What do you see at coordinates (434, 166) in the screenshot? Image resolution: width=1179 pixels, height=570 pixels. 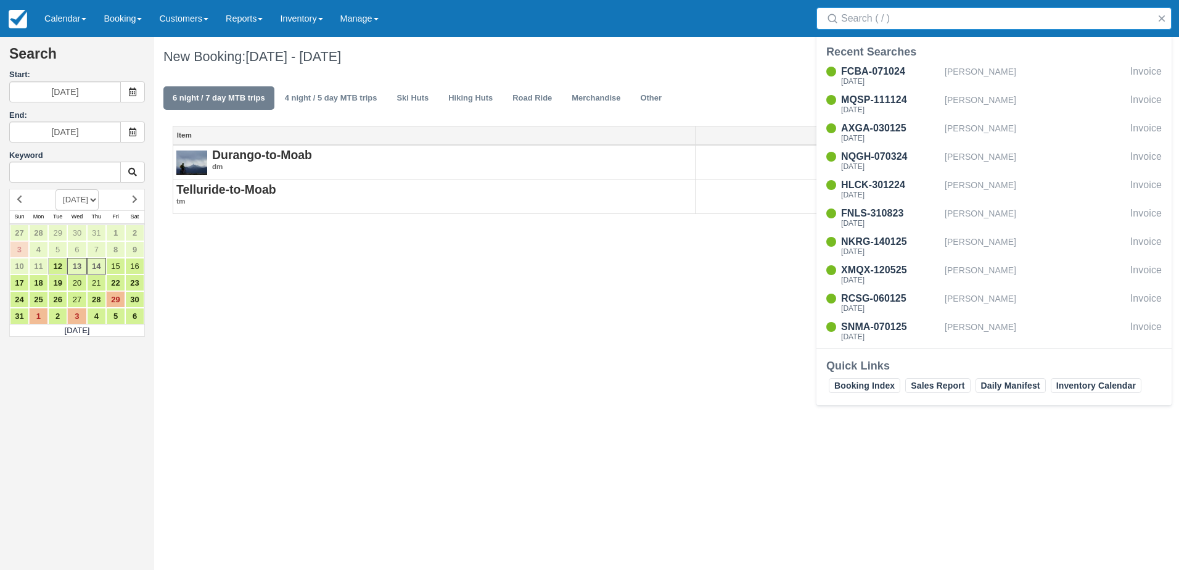 I see `em: dm` at bounding box center [434, 166].